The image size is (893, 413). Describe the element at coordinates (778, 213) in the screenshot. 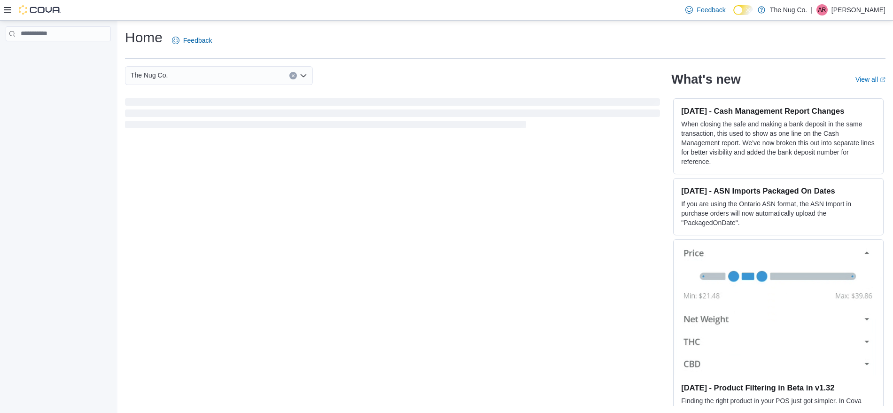

I see `p: If you are using the Ontario ASN format, the ASN Import in purchase orders will now automatically...` at that location.